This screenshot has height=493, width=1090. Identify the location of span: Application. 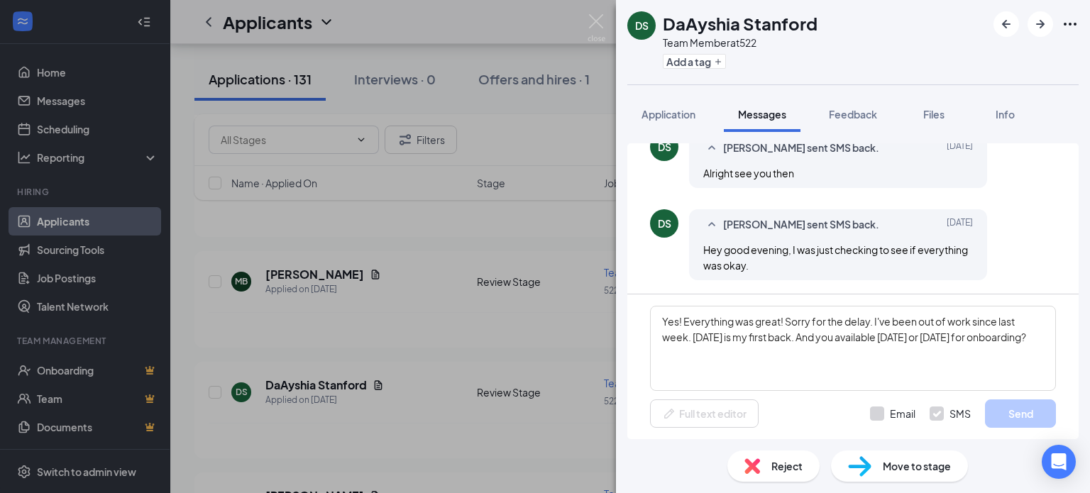
(669, 114).